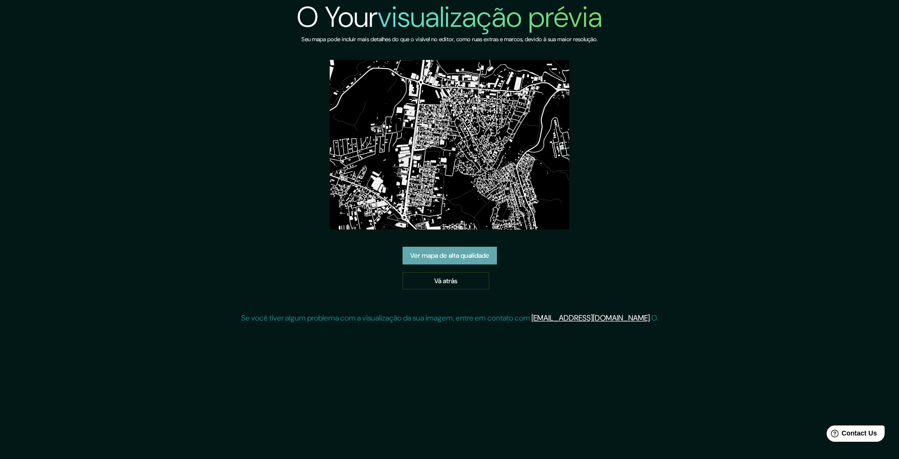  What do you see at coordinates (46, 12) in the screenshot?
I see `span: Contact Us` at bounding box center [46, 12].